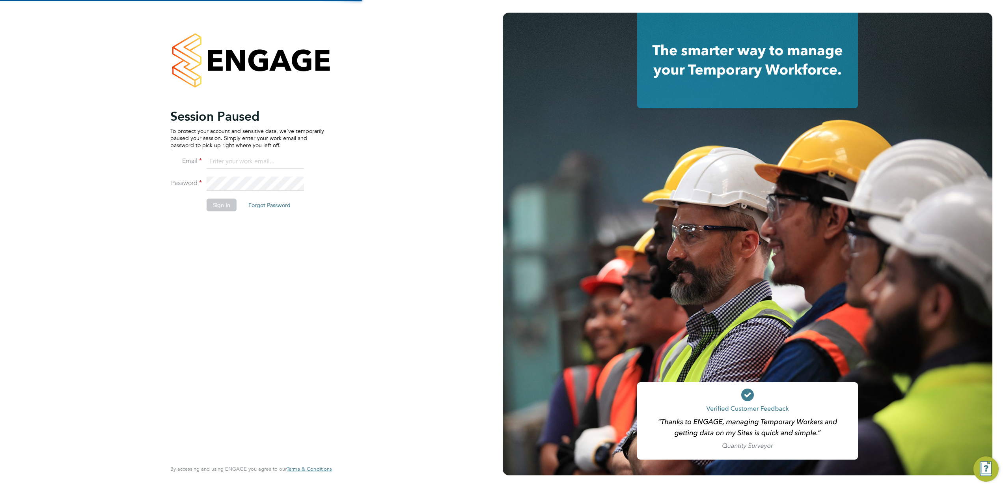 This screenshot has height=488, width=1005. What do you see at coordinates (186, 183) in the screenshot?
I see `label: Password` at bounding box center [186, 183].